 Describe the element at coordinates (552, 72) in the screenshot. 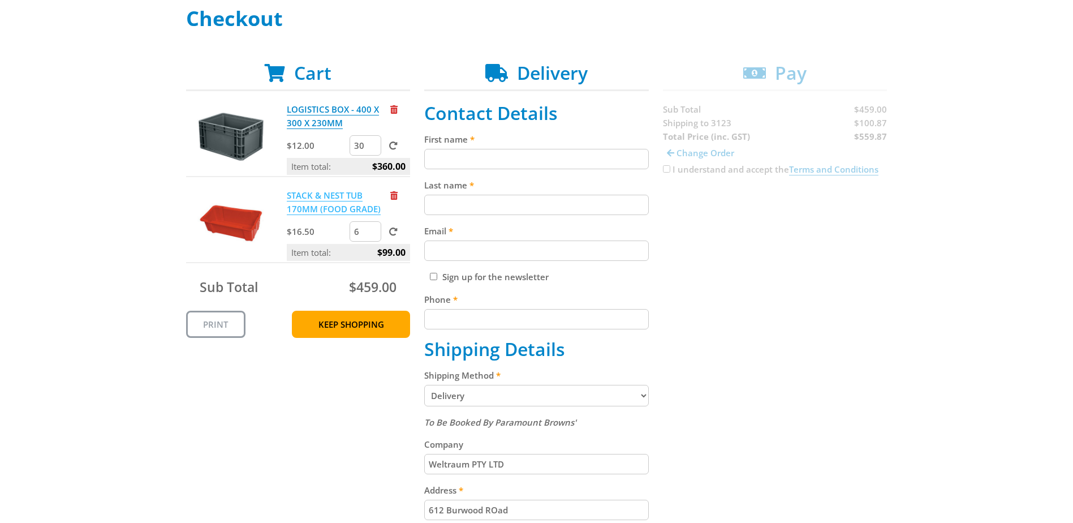

I see `span: Delivery` at that location.